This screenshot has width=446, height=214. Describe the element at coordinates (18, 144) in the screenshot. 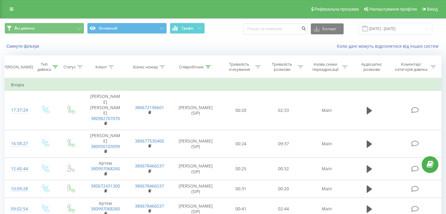

I see `div: 16:58:27` at that location.